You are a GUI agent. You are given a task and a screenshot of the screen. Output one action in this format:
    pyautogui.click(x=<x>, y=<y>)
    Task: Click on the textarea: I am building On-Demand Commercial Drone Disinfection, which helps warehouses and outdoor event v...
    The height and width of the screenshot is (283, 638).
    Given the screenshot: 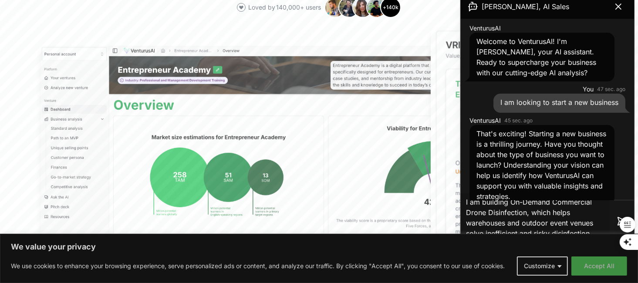 What is the action you would take?
    pyautogui.click(x=535, y=222)
    